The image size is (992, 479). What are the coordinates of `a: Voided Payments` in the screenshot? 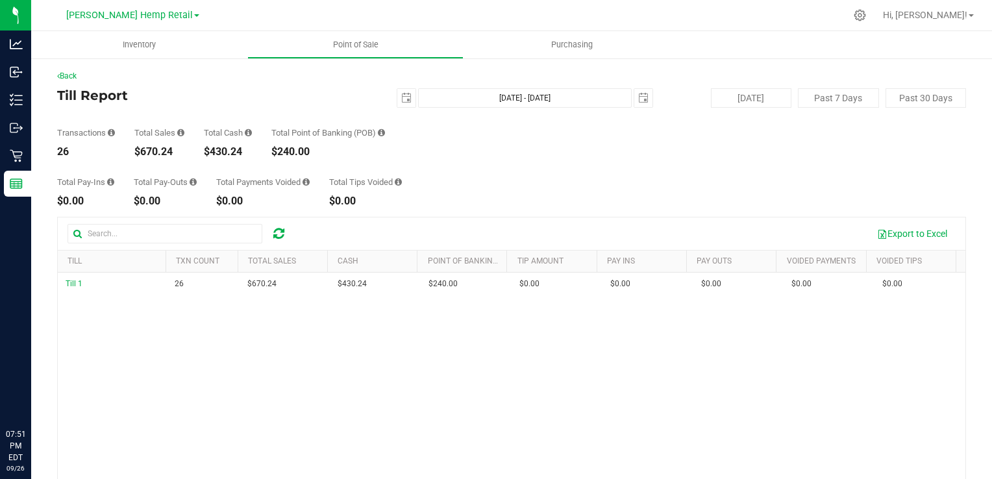 It's located at (821, 261).